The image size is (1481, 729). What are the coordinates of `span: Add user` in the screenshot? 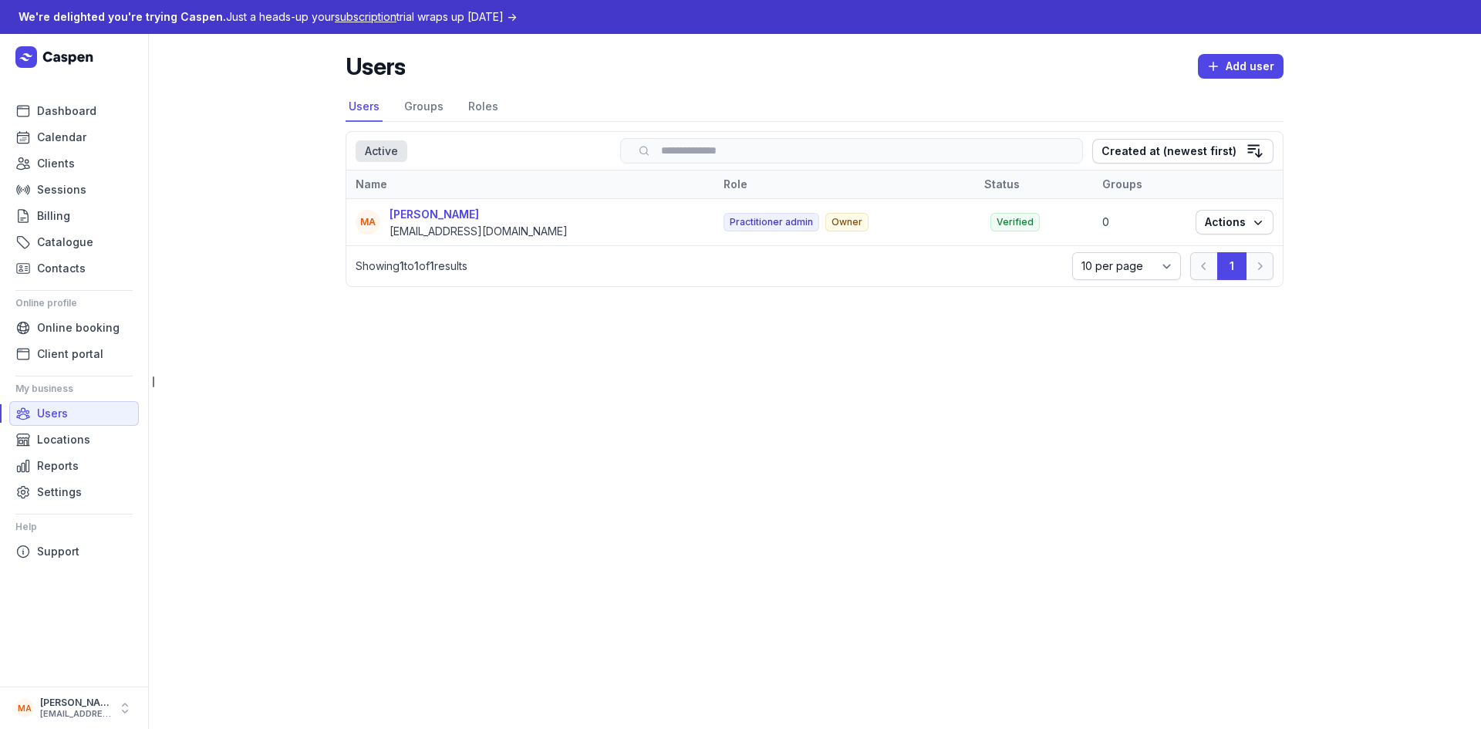 It's located at (1240, 66).